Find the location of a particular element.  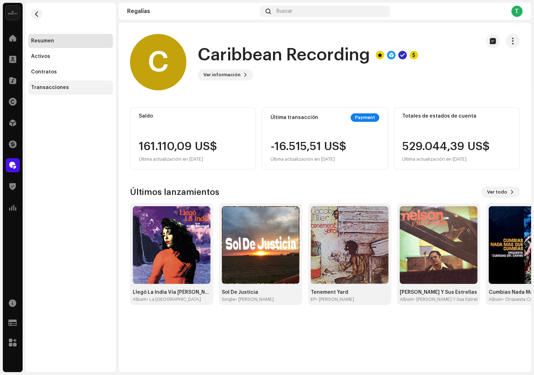

div: Totales de estados de cuenta is located at coordinates (457, 116).